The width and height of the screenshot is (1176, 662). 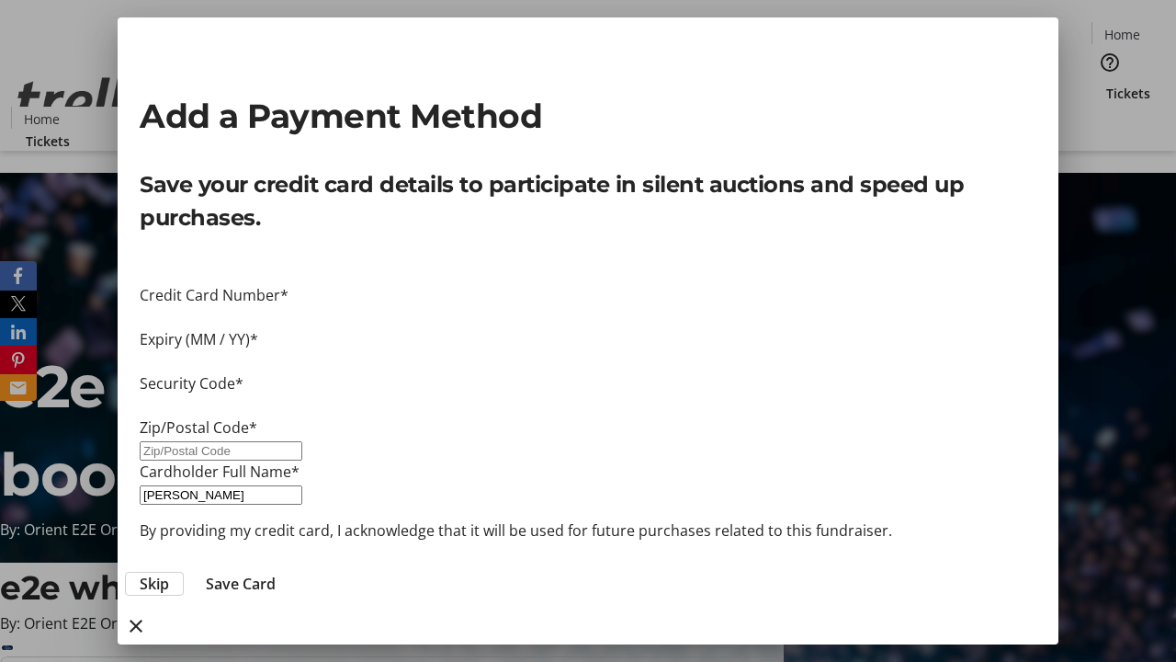 What do you see at coordinates (588, 530) in the screenshot?
I see `p: By providing my credit card, I acknowledge that it will be used for future purchases related to t...` at bounding box center [588, 530].